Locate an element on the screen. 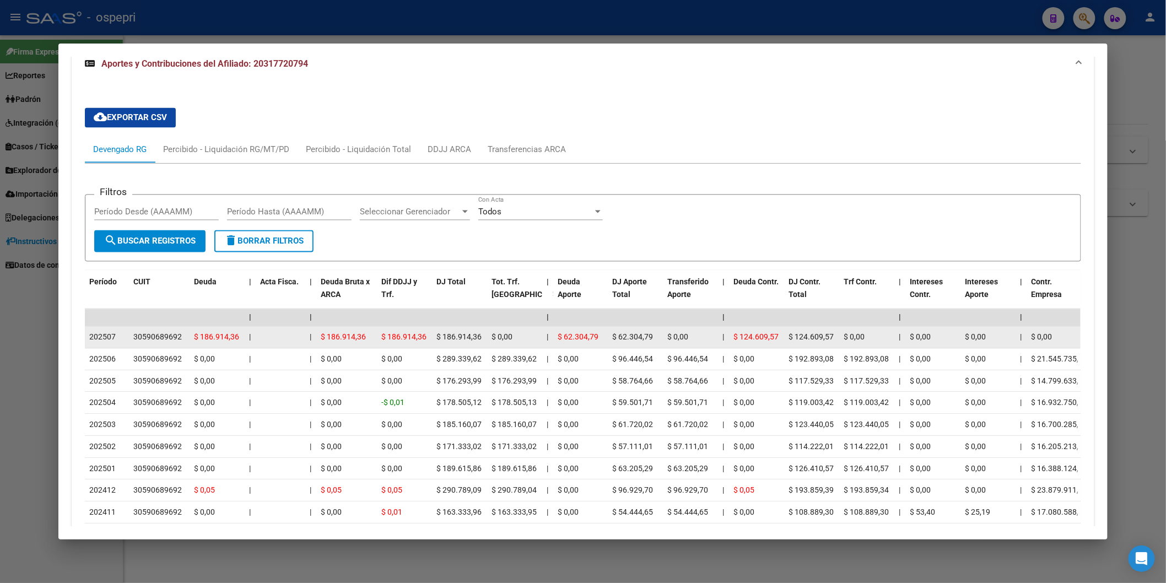 This screenshot has width=1166, height=583. datatable-header-cell: CUIT is located at coordinates (159, 295).